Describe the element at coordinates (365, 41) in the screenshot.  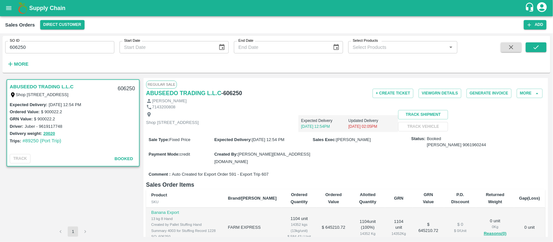
I see `label: Select Products` at that location.